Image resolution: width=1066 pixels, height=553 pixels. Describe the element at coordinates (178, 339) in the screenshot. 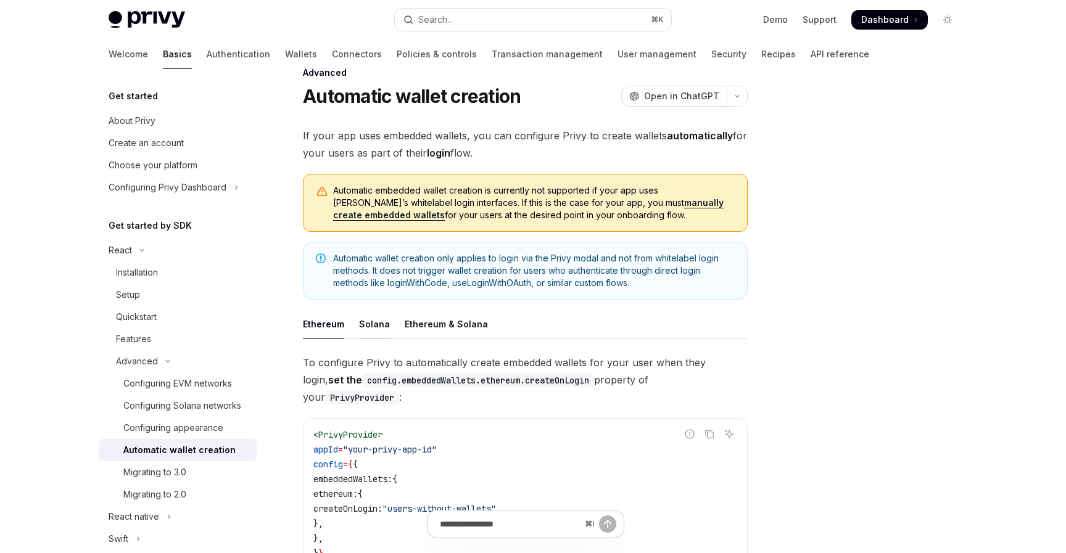

I see `a: Features` at that location.